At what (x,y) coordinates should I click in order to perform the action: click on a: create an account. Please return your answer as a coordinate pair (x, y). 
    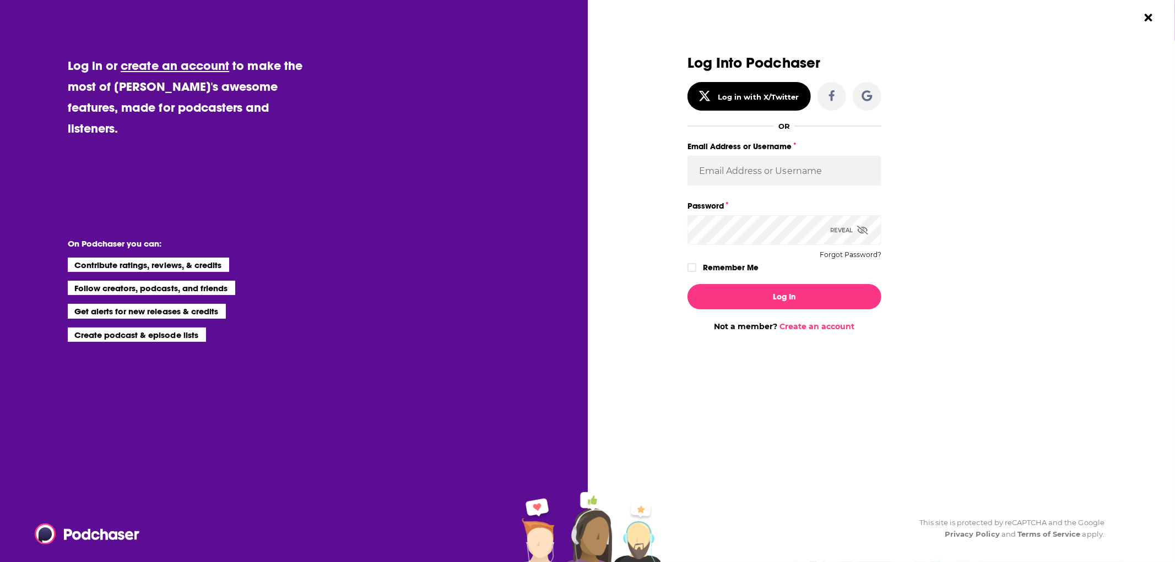
    Looking at the image, I should click on (175, 66).